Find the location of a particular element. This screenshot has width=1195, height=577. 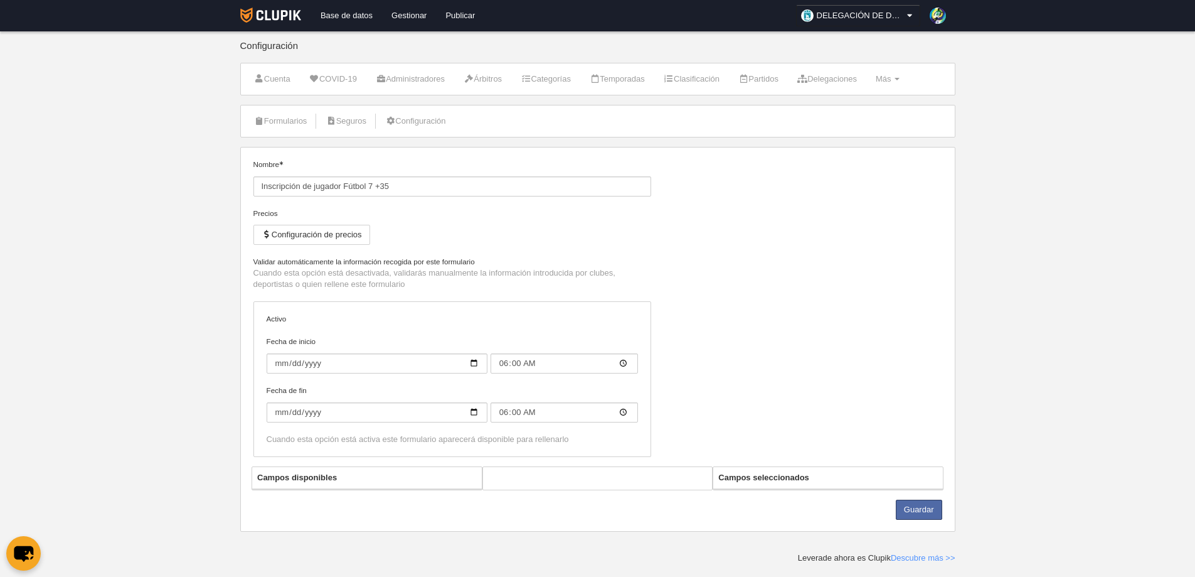

span: Más is located at coordinates (883, 78).